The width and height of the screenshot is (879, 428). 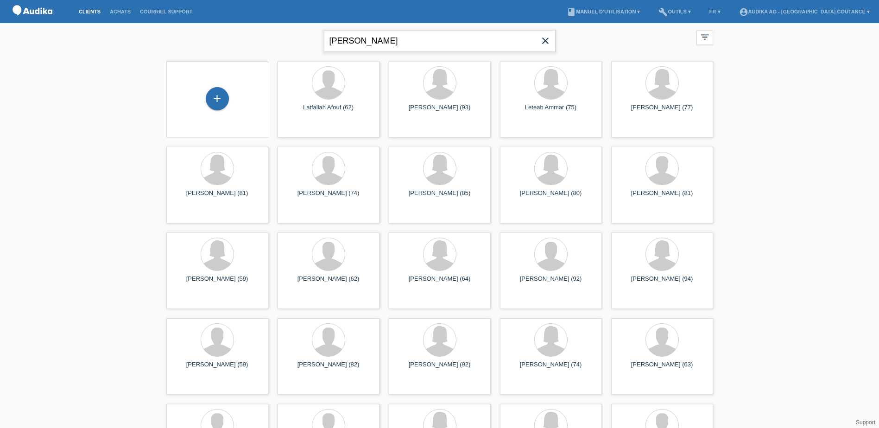 What do you see at coordinates (217, 99) in the screenshot?
I see `div: Enregistrer le client` at bounding box center [217, 99].